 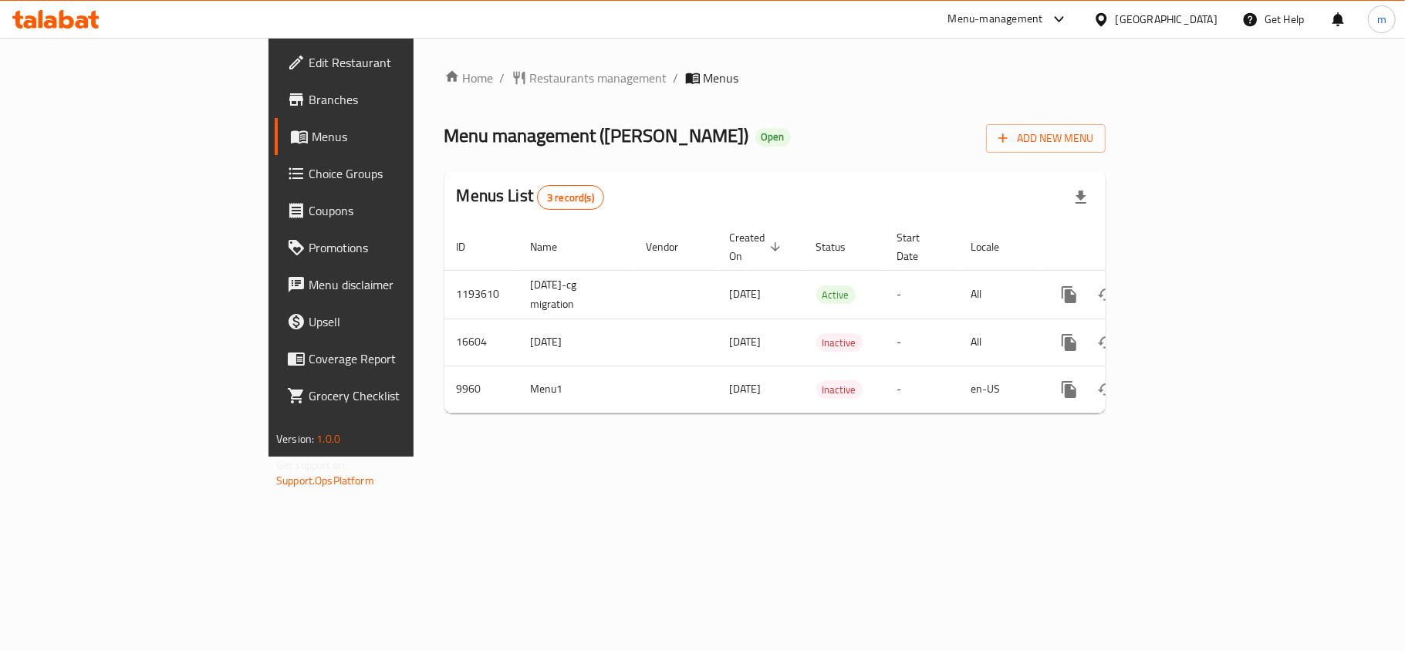 What do you see at coordinates (919, 247) in the screenshot?
I see `span: Start Date` at bounding box center [919, 247].